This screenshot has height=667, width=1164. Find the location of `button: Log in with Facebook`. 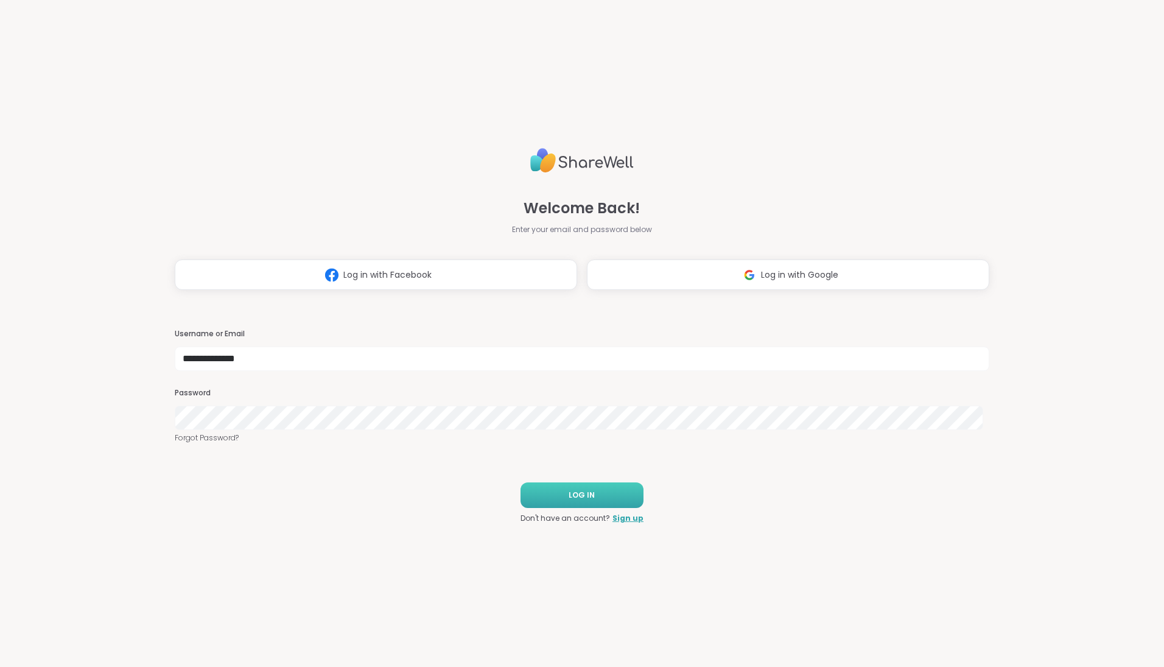

button: Log in with Facebook is located at coordinates (376, 275).